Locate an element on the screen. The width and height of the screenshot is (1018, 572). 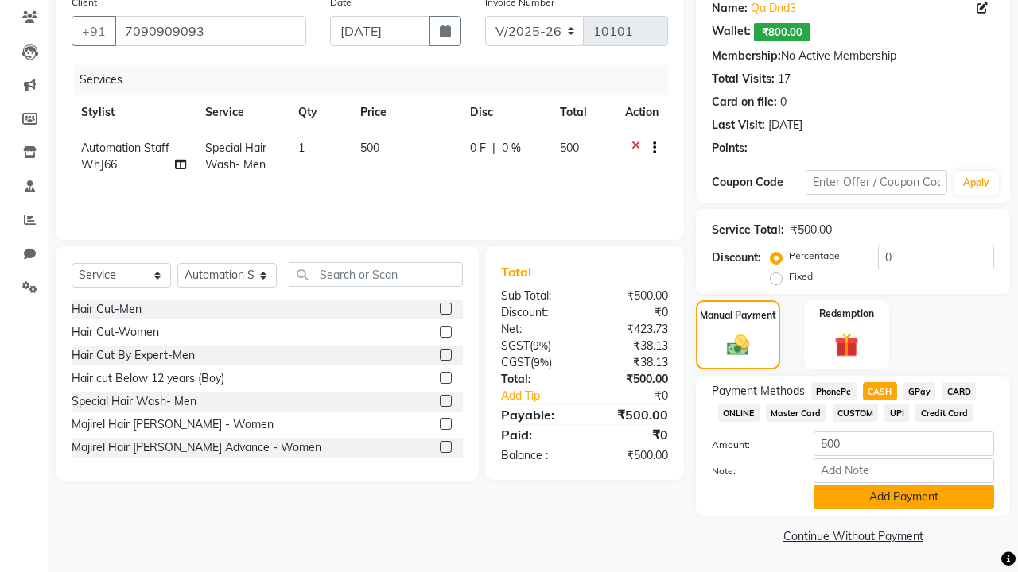
input: Enter Offer / Coupon Code is located at coordinates (876, 182).